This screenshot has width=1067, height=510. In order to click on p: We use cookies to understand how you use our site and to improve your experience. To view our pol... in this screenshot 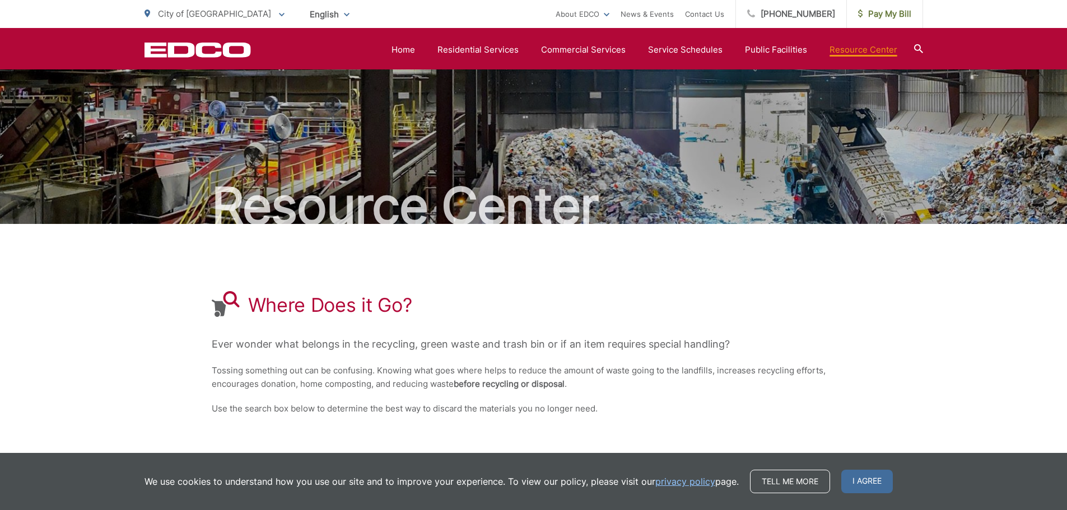, I will do `click(441, 482)`.